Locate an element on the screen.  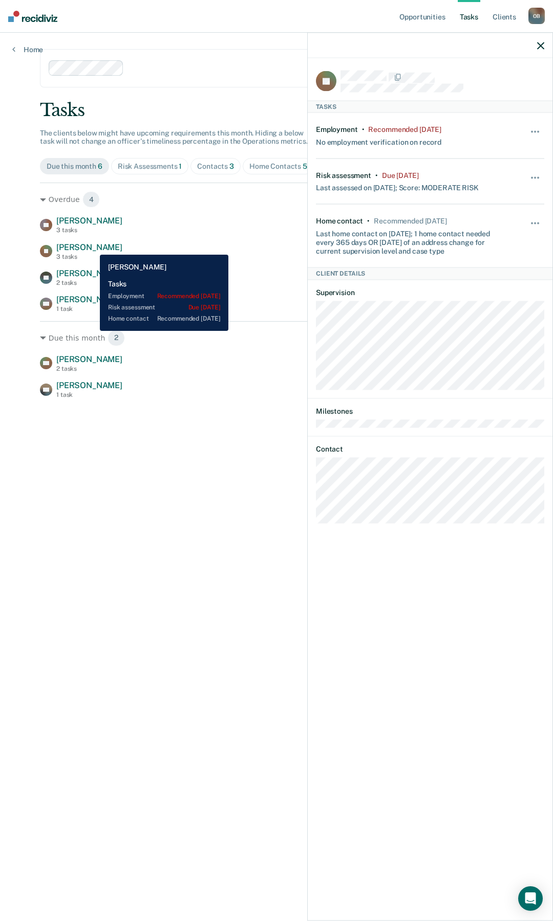
div: Due 4 months ago is located at coordinates (400, 175).